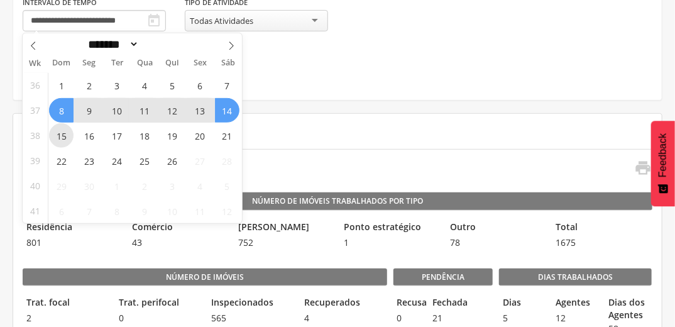 The height and width of the screenshot is (327, 675). Describe the element at coordinates (61, 186) in the screenshot. I see `span: Setembro 29, 2024` at that location.